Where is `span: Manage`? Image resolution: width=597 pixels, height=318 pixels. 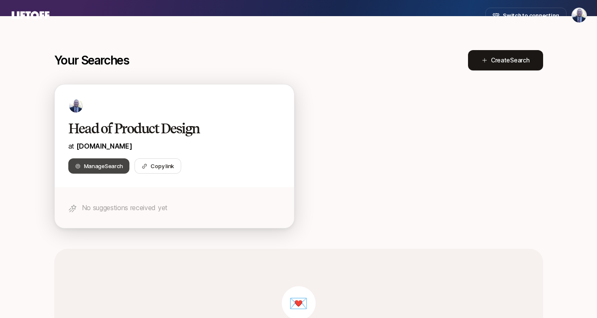 span: Manage is located at coordinates (104, 166).